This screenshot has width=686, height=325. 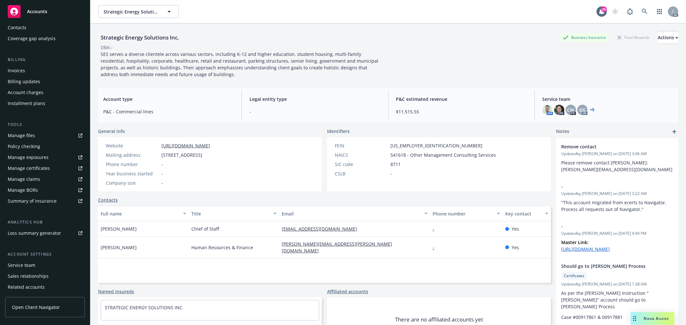 What do you see at coordinates (168, 112) in the screenshot?
I see `span: P&C - Commercial lines` at bounding box center [168, 112].